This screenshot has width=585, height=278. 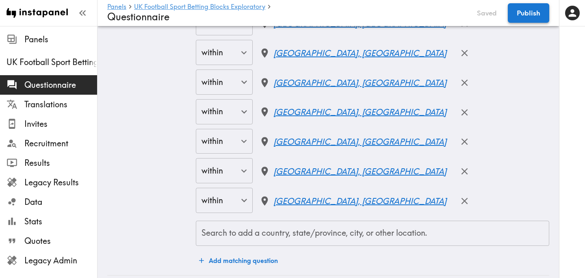 I want to click on span: Quotes, so click(x=61, y=241).